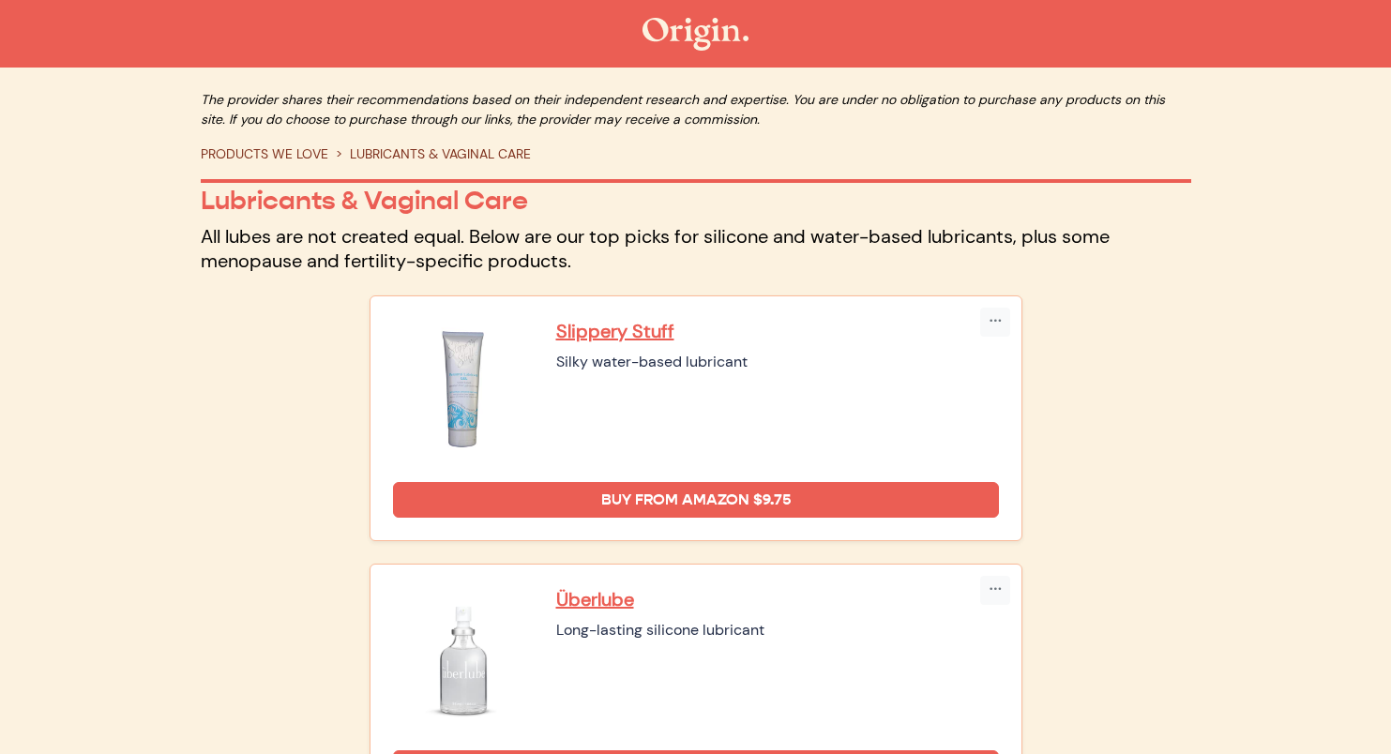  Describe the element at coordinates (696, 110) in the screenshot. I see `p: The provider shares their recommendations based on their independent research and expertise. You ...` at that location.